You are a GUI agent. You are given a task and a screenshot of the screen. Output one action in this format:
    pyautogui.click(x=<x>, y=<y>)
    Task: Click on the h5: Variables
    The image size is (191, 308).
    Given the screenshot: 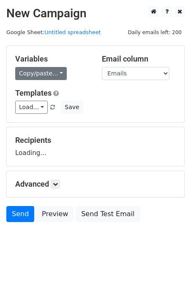 What is the action you would take?
    pyautogui.click(x=52, y=59)
    